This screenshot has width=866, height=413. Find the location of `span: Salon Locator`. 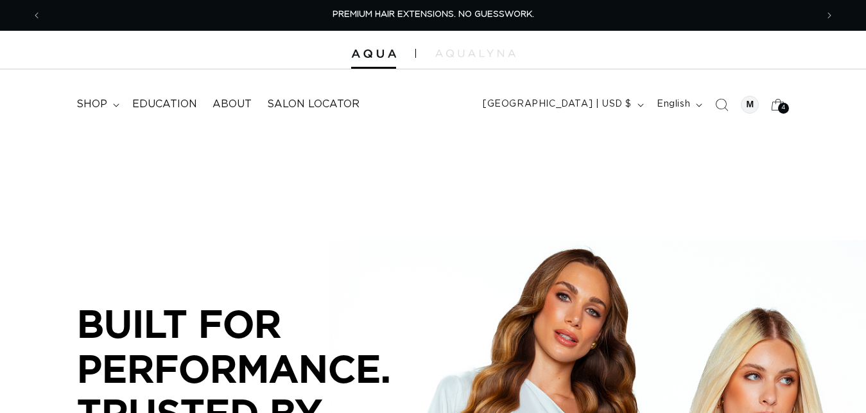

span: Salon Locator is located at coordinates (313, 104).